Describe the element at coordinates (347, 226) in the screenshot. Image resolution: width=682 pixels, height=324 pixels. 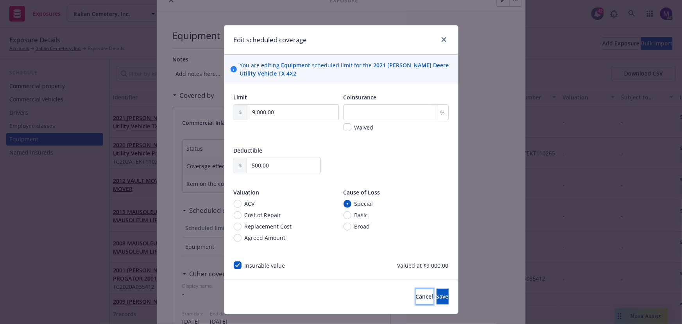
I see `input: Broad` at that location.